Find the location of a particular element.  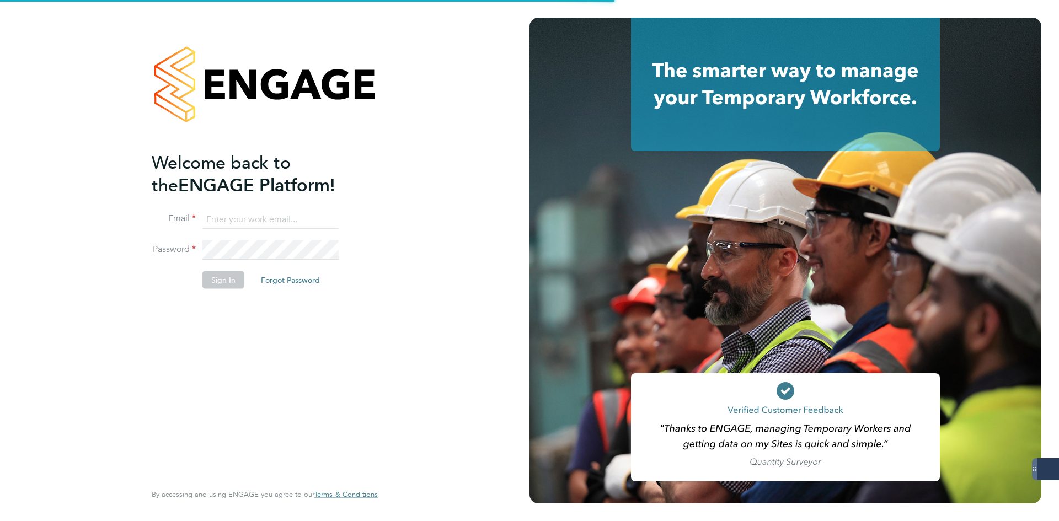

input: Enter your work email... is located at coordinates (270, 219).